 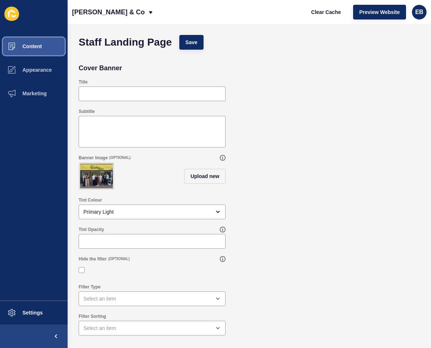 I want to click on label: Subtitle, so click(x=87, y=111).